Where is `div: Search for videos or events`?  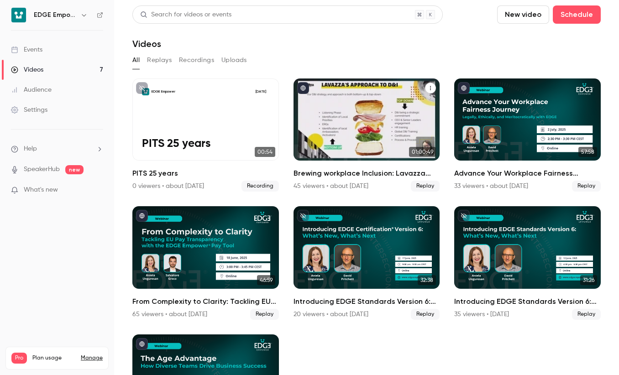
div: Search for videos or events is located at coordinates (186, 15).